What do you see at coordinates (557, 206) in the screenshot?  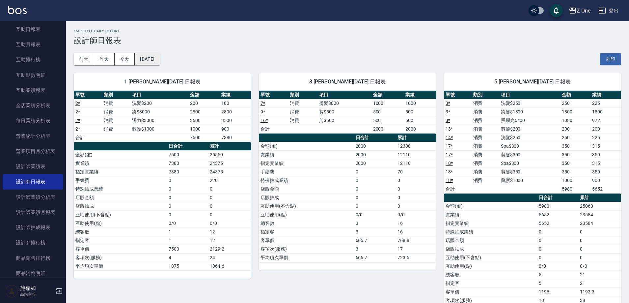 I see `td: 5980` at bounding box center [557, 206].